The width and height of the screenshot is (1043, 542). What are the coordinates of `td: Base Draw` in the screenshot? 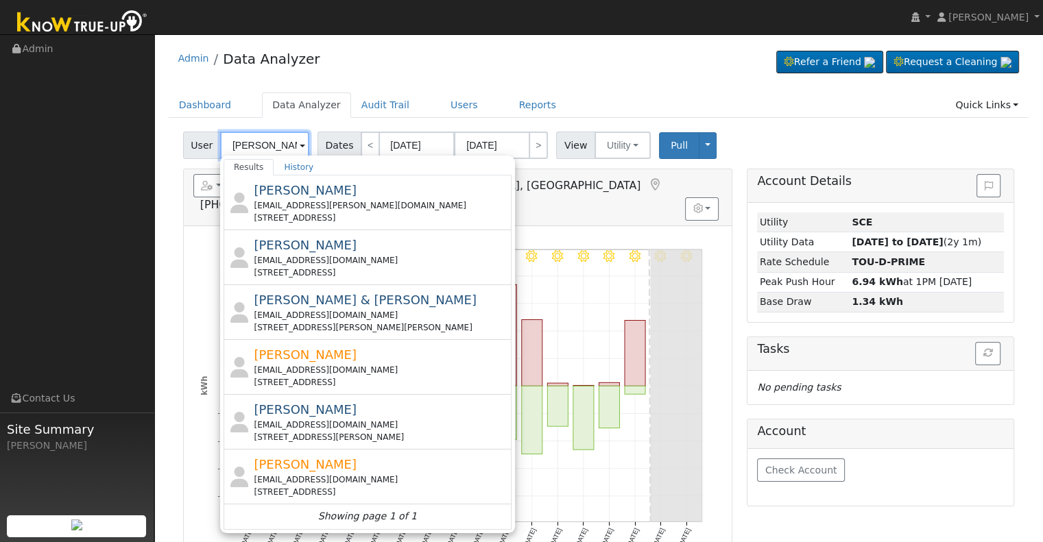 It's located at (803, 302).